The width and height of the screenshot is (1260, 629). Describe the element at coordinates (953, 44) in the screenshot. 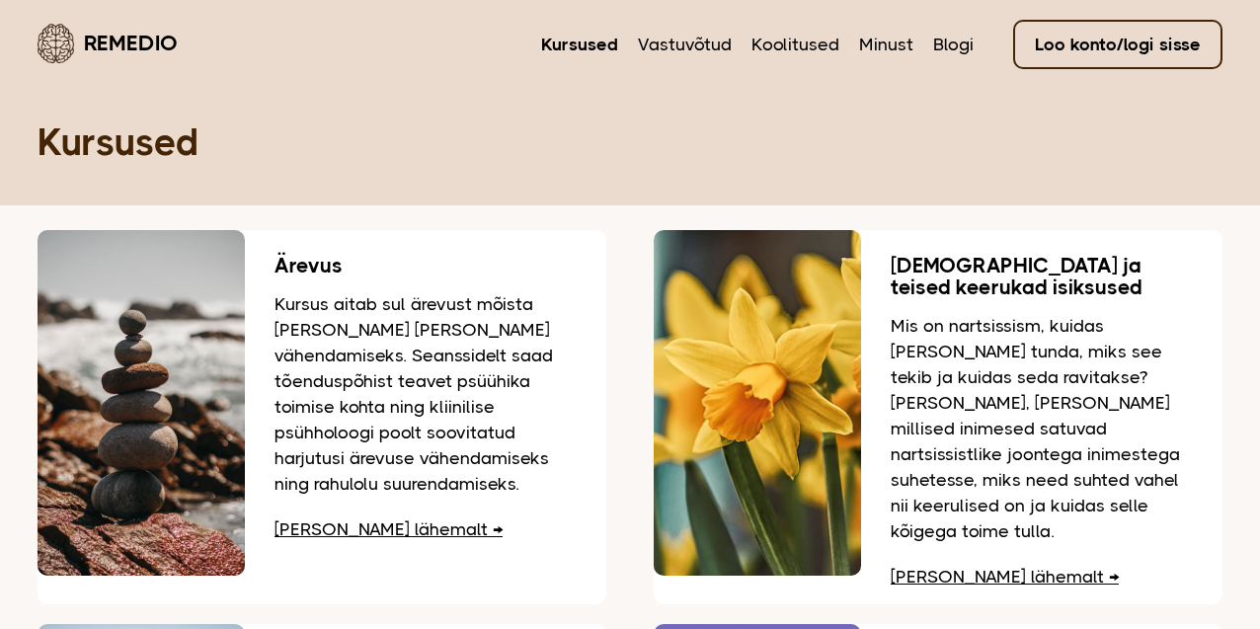

I see `a: Blogi` at that location.